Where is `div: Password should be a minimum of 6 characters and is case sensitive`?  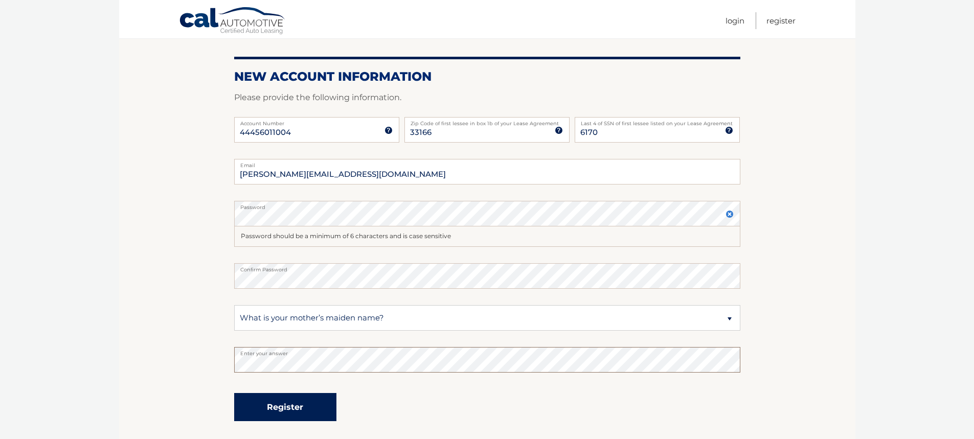 div: Password should be a minimum of 6 characters and is case sensitive is located at coordinates (487, 237).